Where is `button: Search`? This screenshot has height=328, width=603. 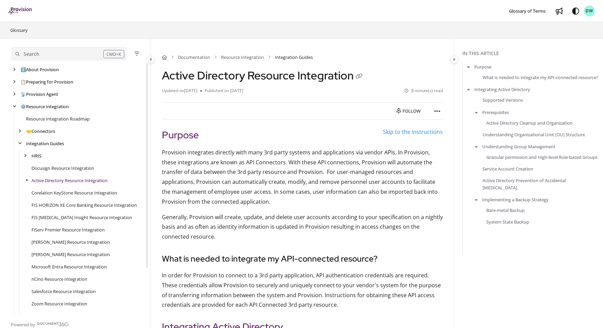
button: Search is located at coordinates (69, 54).